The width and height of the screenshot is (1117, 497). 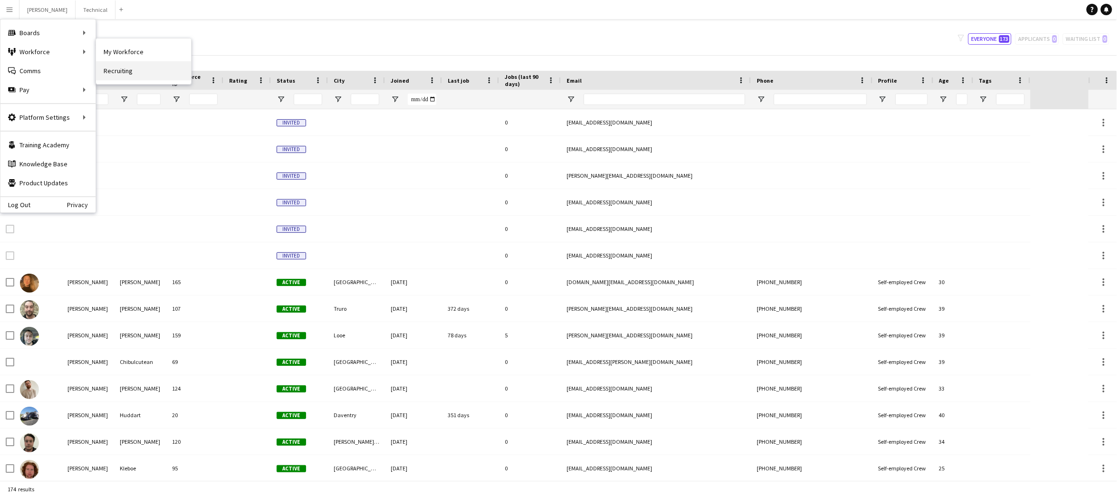 I want to click on img: Alex Hardie, so click(x=29, y=390).